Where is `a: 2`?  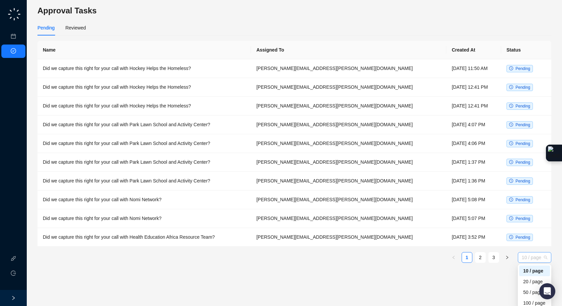
a: 2 is located at coordinates (481, 257).